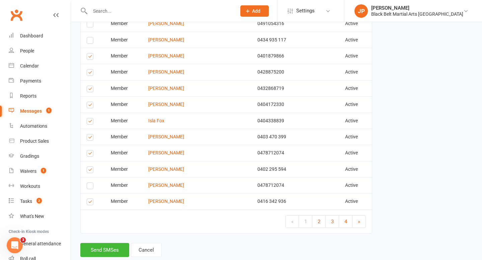  I want to click on span: 0404338839, so click(271, 121).